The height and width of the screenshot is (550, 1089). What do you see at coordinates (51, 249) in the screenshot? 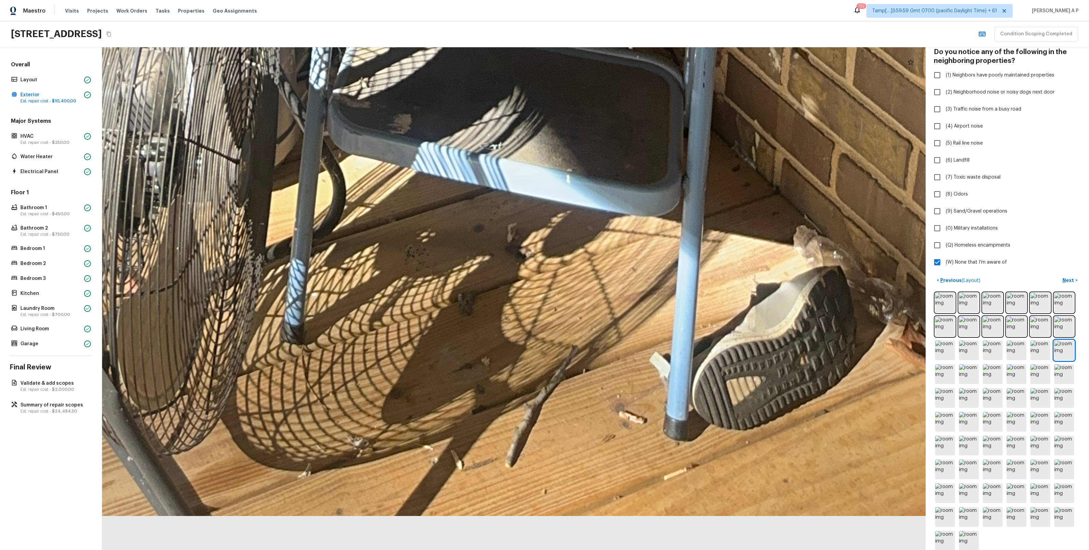
I see `p: Bedroom 1` at bounding box center [51, 249].